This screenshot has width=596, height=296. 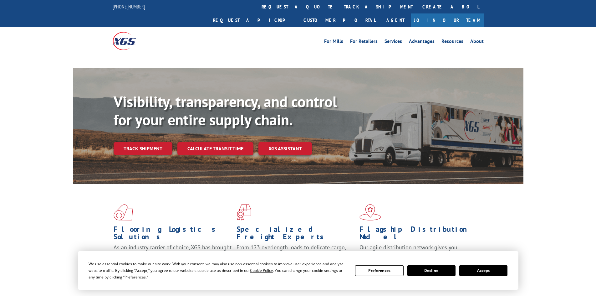 What do you see at coordinates (417, 251) in the screenshot?
I see `span: Our agile distribution network gives you nationwide inventory management on demand.` at bounding box center [417, 251].